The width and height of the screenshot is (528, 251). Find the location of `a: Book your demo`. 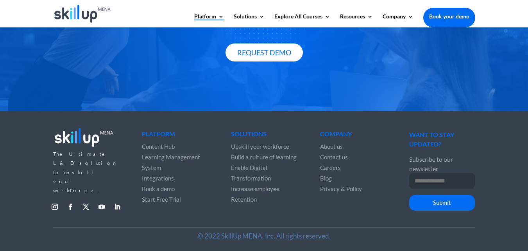

a: Book your demo is located at coordinates (449, 16).